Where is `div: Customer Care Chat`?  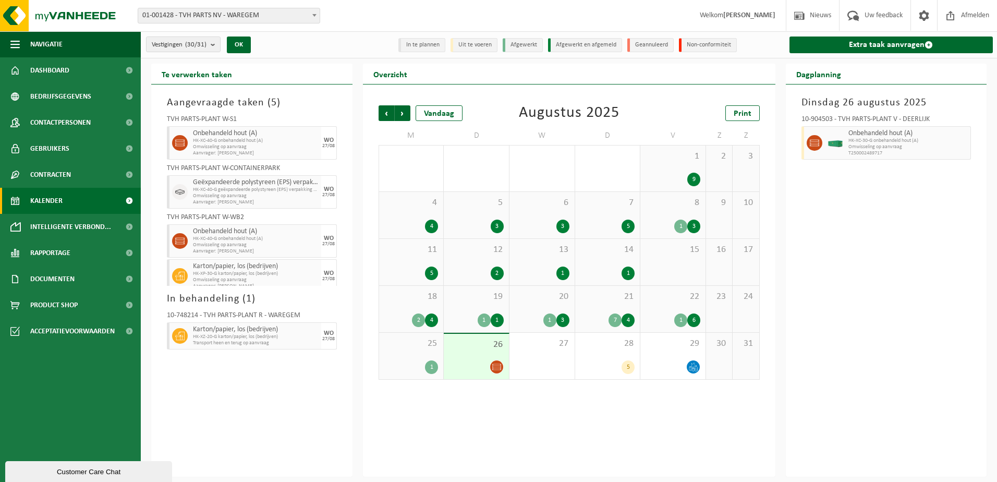 div: Customer Care Chat is located at coordinates (83, 13).